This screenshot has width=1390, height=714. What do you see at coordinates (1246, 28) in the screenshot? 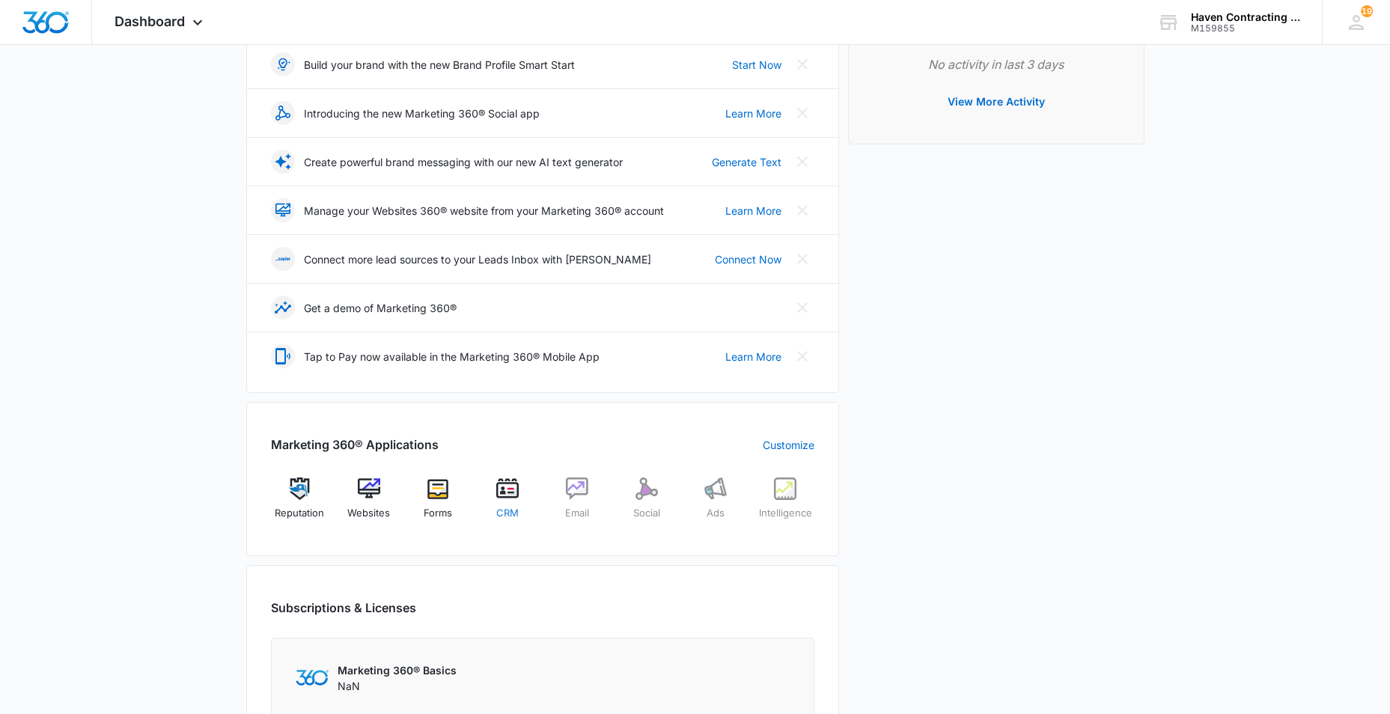
I see `div: account id` at bounding box center [1246, 28].